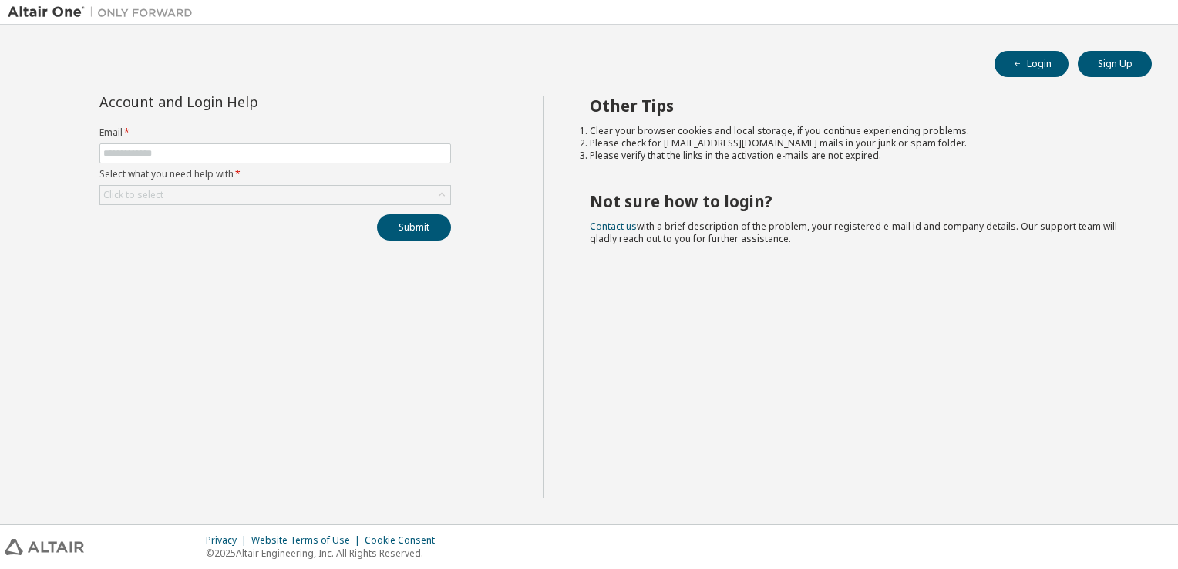  What do you see at coordinates (308, 540) in the screenshot?
I see `div: Website Terms of Use` at bounding box center [308, 540].